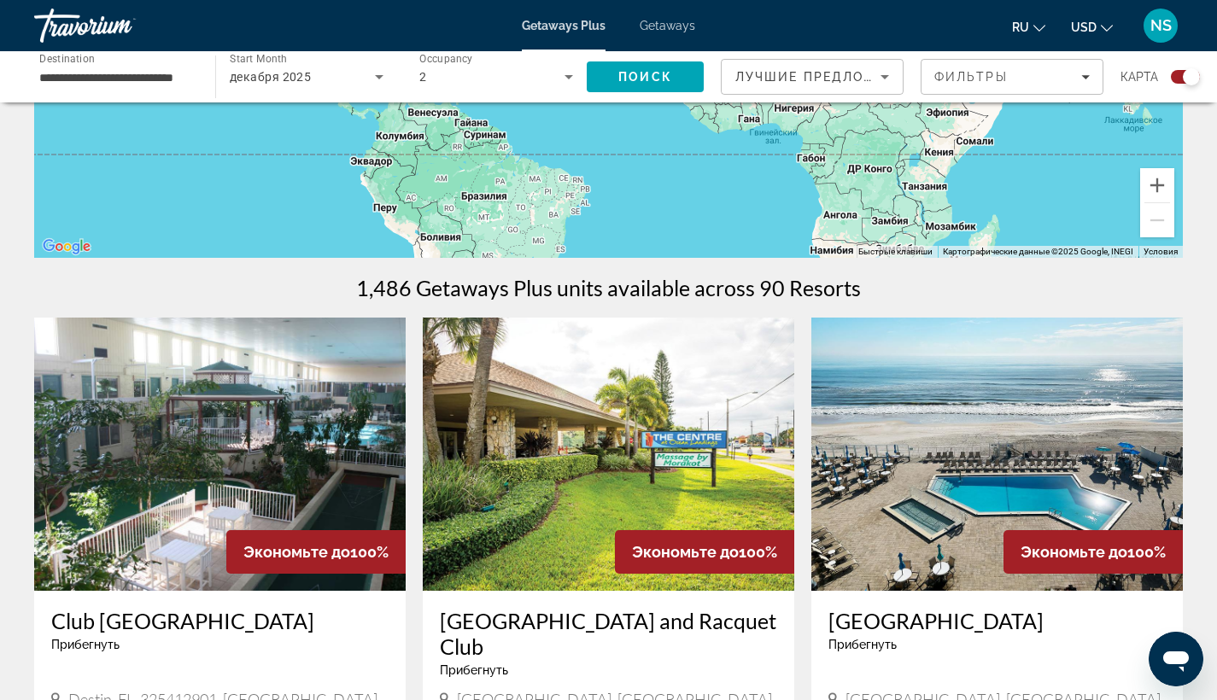 Image resolution: width=1217 pixels, height=700 pixels. What do you see at coordinates (270, 77) in the screenshot?
I see `span: декабря 2025` at bounding box center [270, 77].